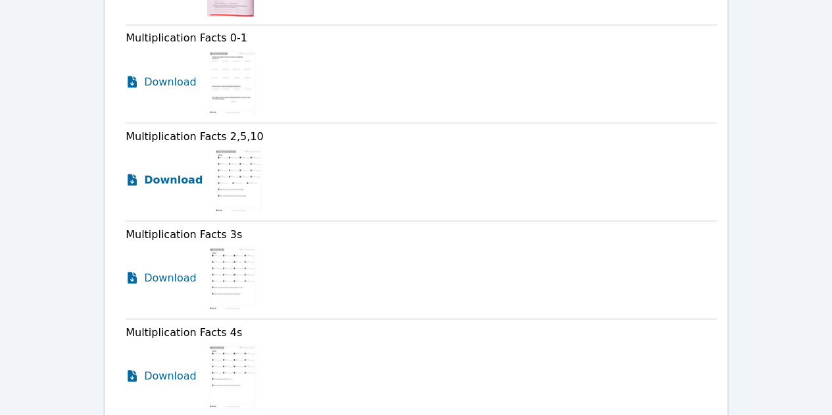 The height and width of the screenshot is (415, 832). I want to click on img: Multiplication Facts 3s, so click(232, 277).